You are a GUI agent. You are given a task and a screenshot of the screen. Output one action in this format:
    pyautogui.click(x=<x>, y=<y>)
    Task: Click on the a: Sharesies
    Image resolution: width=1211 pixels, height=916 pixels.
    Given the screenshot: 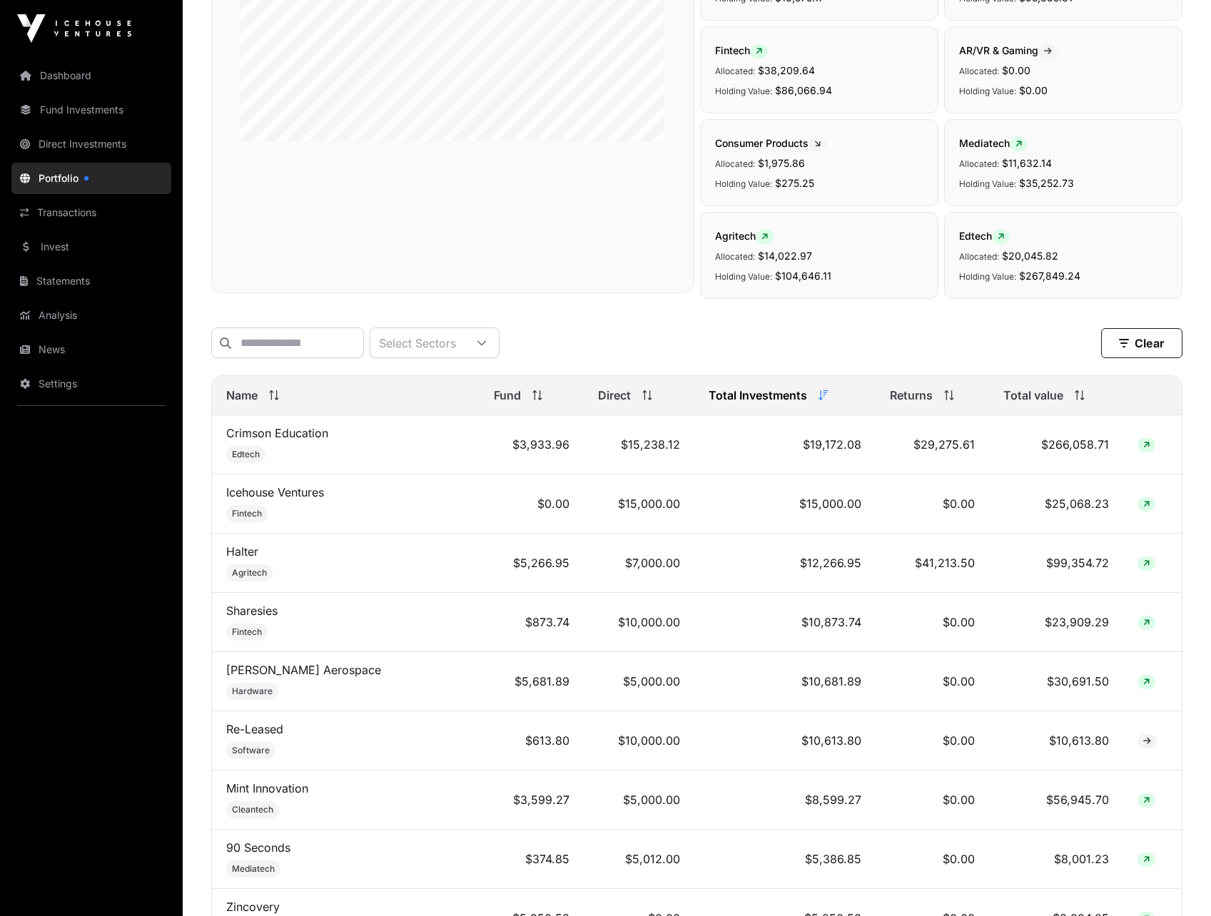 What is the action you would take?
    pyautogui.click(x=252, y=611)
    